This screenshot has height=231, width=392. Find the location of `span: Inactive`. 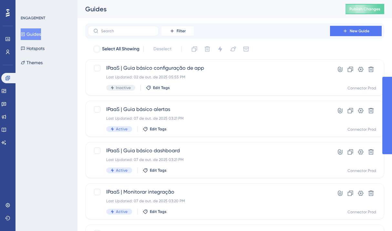

span: Inactive is located at coordinates (123, 88).